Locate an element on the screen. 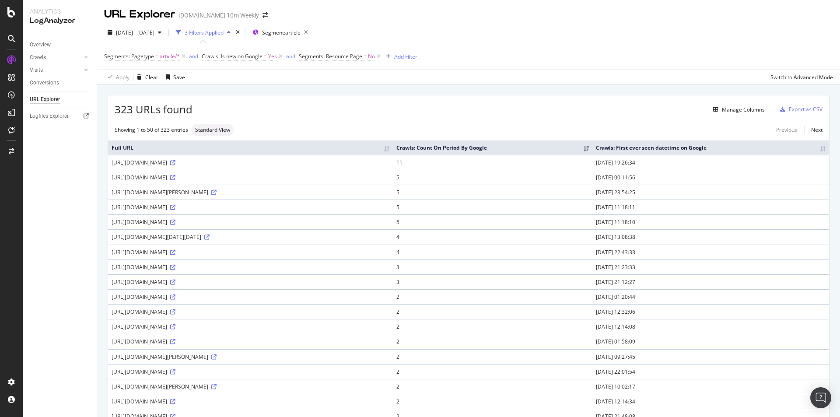 This screenshot has width=840, height=417. div: Save is located at coordinates (179, 77).